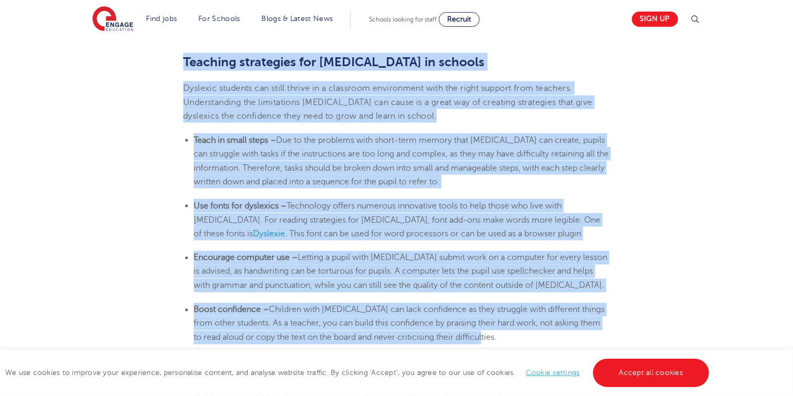 The height and width of the screenshot is (396, 793). Describe the element at coordinates (235, 140) in the screenshot. I see `b: Teach in small steps –` at that location.